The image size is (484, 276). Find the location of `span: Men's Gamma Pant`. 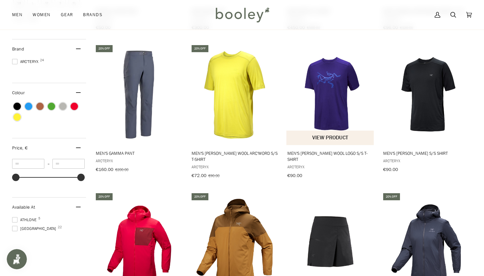

span: Men's Gamma Pant is located at coordinates (139, 153).